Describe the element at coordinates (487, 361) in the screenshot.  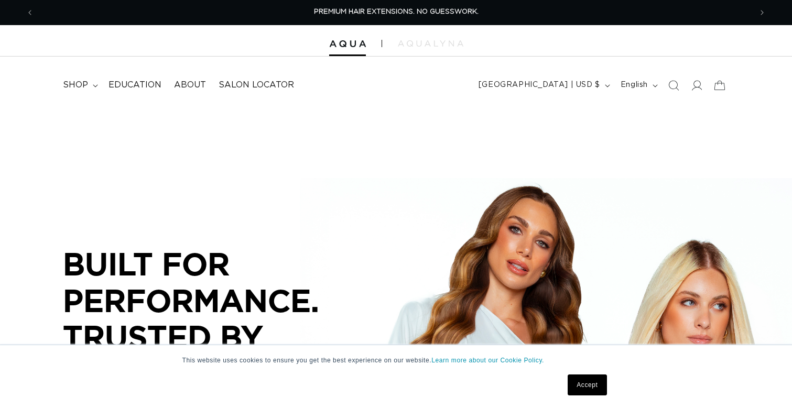
I see `a: Learn more about our Cookie Policy.` at that location.